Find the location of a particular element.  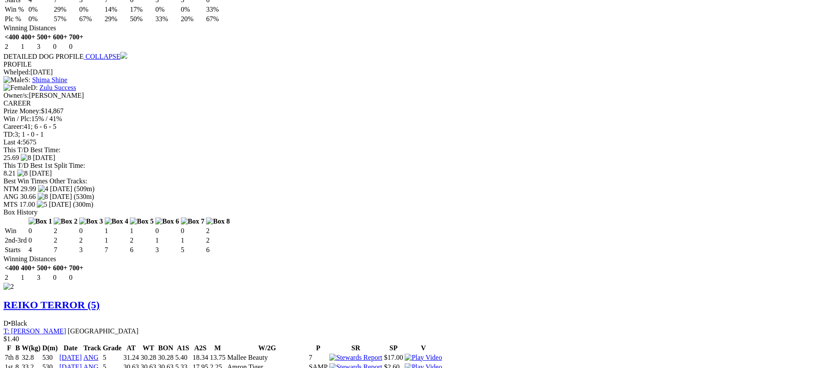

span: $1.40 is located at coordinates (11, 339).